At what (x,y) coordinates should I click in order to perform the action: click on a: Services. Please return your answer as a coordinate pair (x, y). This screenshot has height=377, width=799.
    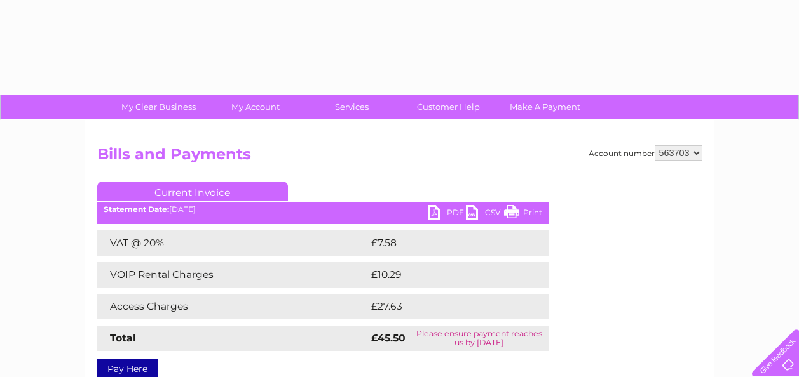
    Looking at the image, I should click on (351, 107).